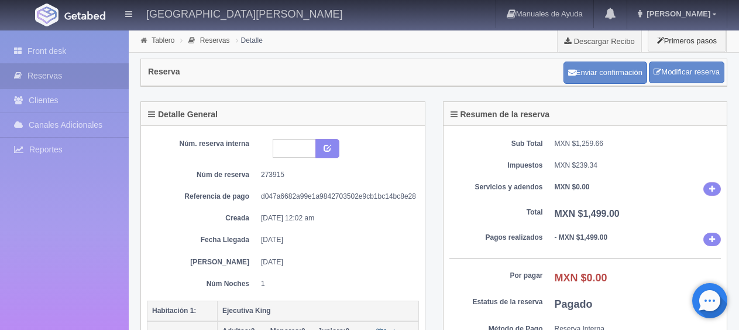  Describe the element at coordinates (496, 143) in the screenshot. I see `dt: Sub Total` at that location.